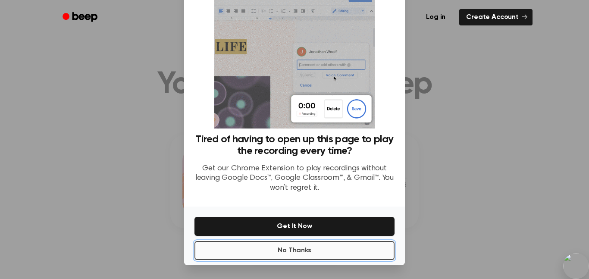 The width and height of the screenshot is (589, 279). What do you see at coordinates (436, 17) in the screenshot?
I see `a: Log in` at bounding box center [436, 17].